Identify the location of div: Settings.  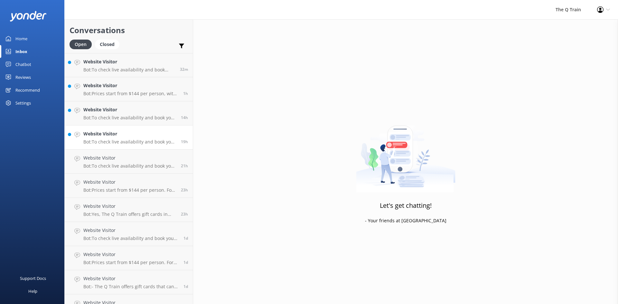
(23, 103).